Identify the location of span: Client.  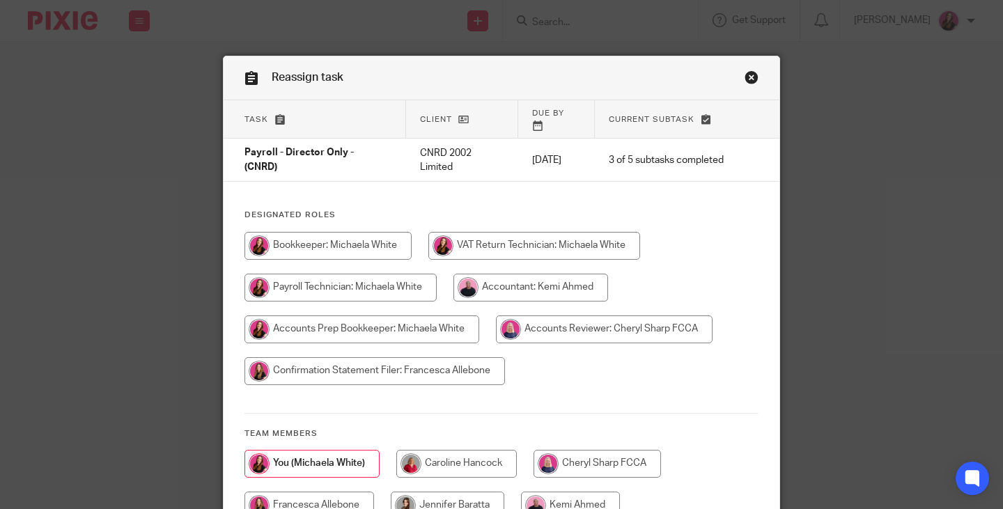
(436, 119).